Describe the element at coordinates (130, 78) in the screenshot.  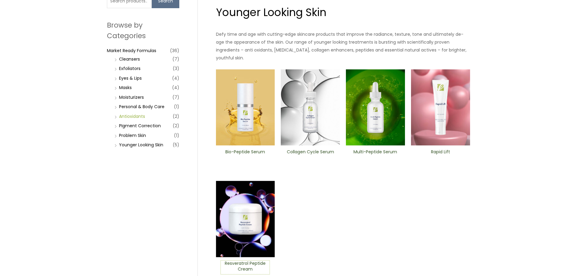
I see `a: Eyes & Lips` at that location.